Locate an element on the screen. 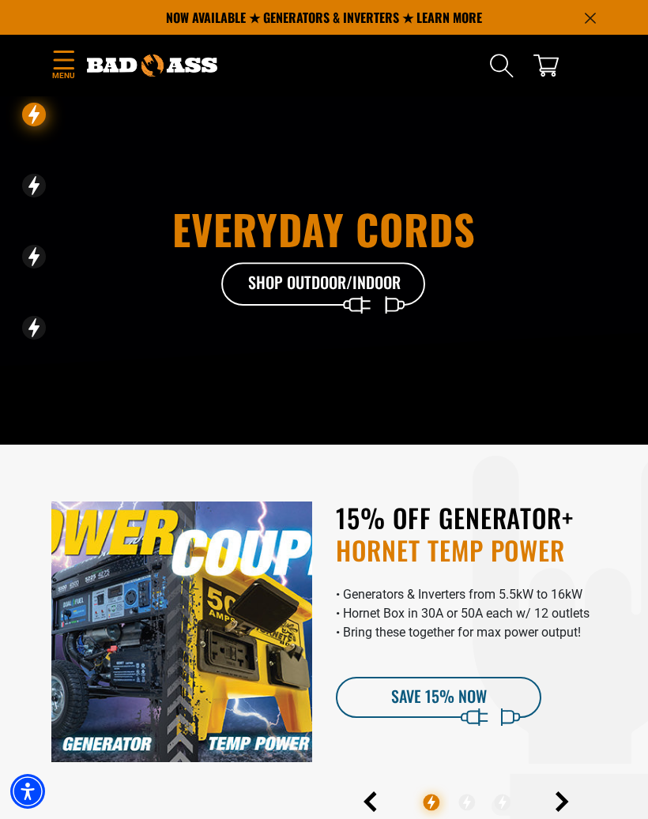 This screenshot has height=819, width=648. a: Shop Outdoor/Indoor is located at coordinates (324, 284).